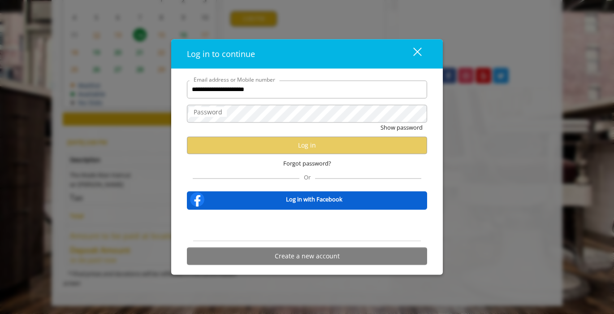  I want to click on button: Create a new account, so click(307, 255).